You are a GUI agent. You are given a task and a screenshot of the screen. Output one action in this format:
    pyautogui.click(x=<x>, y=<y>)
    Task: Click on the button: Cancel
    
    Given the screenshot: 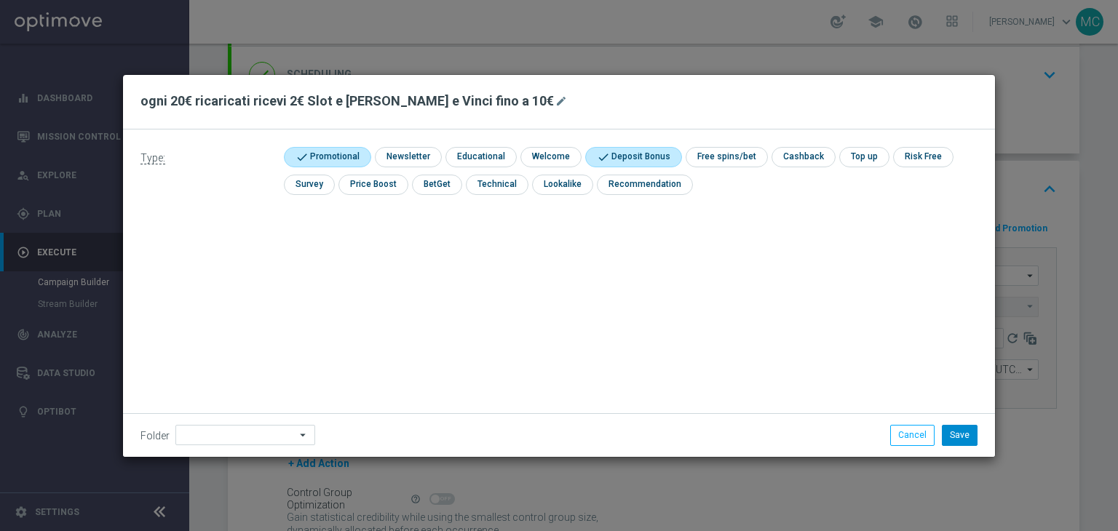 What is the action you would take?
    pyautogui.click(x=912, y=435)
    